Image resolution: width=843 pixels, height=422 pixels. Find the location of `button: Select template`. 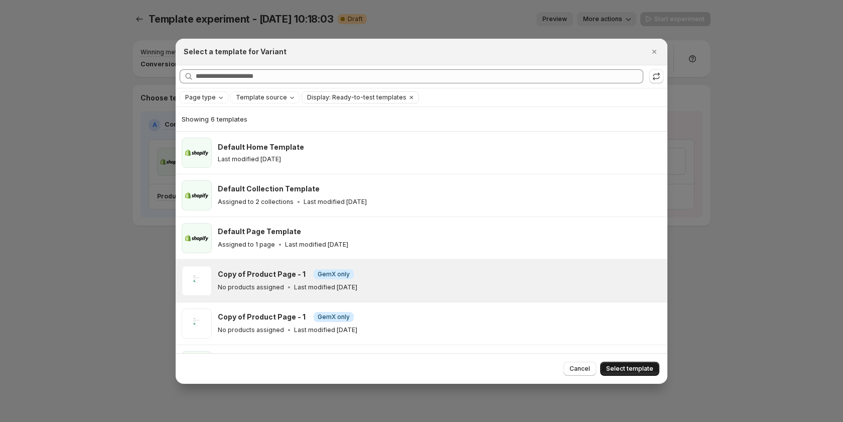

button: Select template is located at coordinates (630, 369).